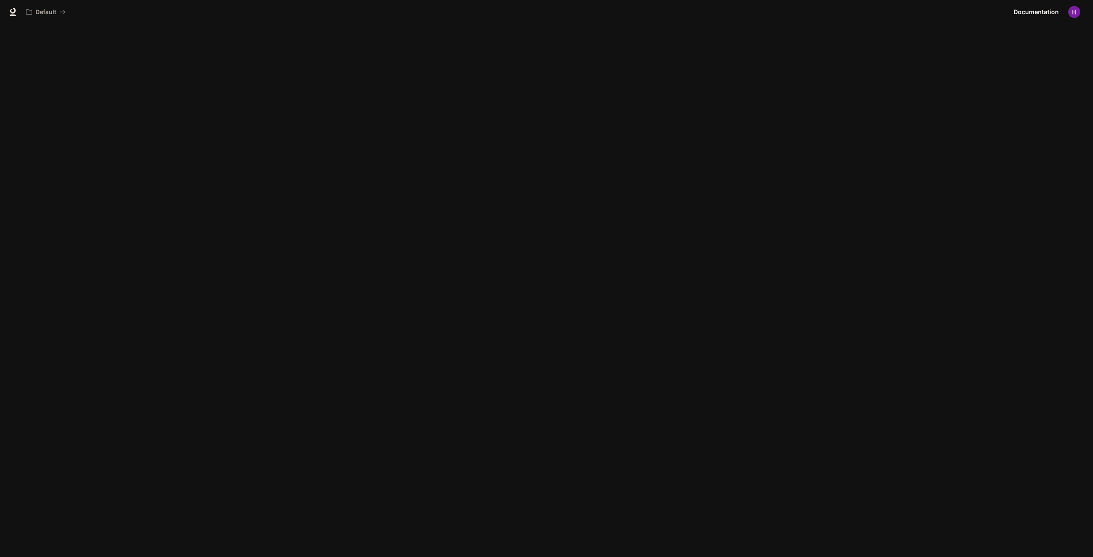 The width and height of the screenshot is (1093, 557). Describe the element at coordinates (1075, 12) in the screenshot. I see `img: User avatar` at that location.